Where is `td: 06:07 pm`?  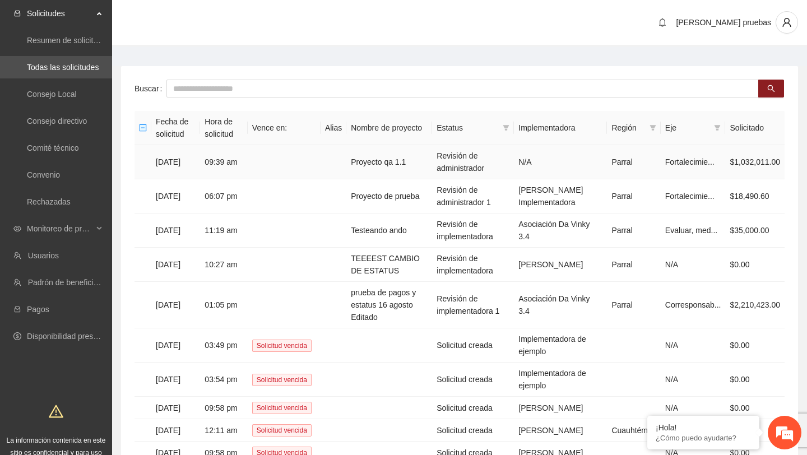
td: 06:07 pm is located at coordinates (224, 196).